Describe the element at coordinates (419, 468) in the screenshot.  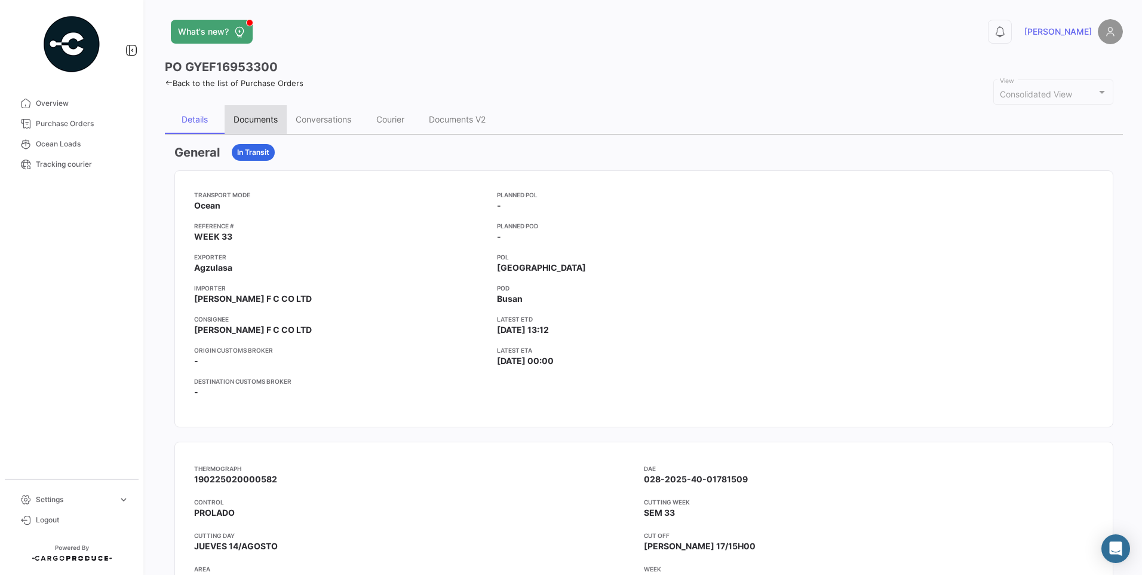
I see `app-card-info-title: THERMOGRAPH` at that location.